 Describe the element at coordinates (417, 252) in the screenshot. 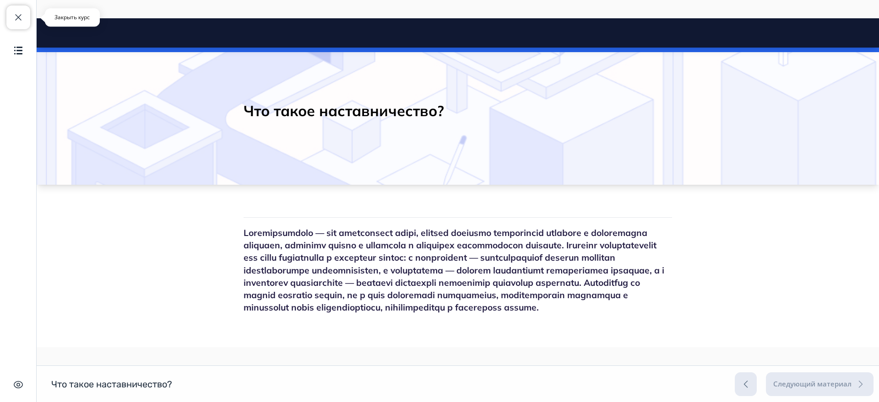

I see `span: Loremipsumdolo — sit ametconsect adipi, elitsed doeiusmo temporincid utlabore e doloremagna aliqu...` at that location.